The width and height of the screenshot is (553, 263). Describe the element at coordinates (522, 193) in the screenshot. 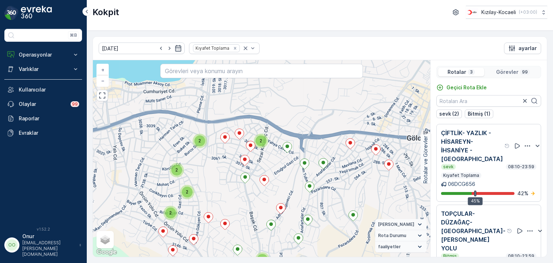

I see `p: 42 %` at that location.